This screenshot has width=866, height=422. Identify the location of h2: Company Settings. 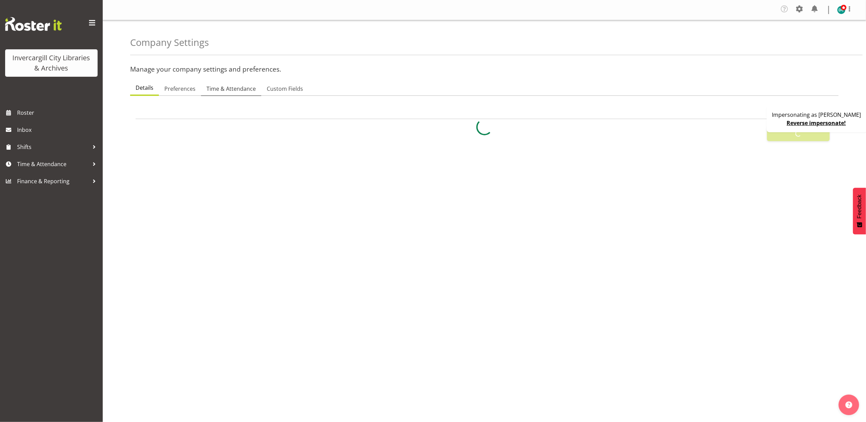
(170, 42).